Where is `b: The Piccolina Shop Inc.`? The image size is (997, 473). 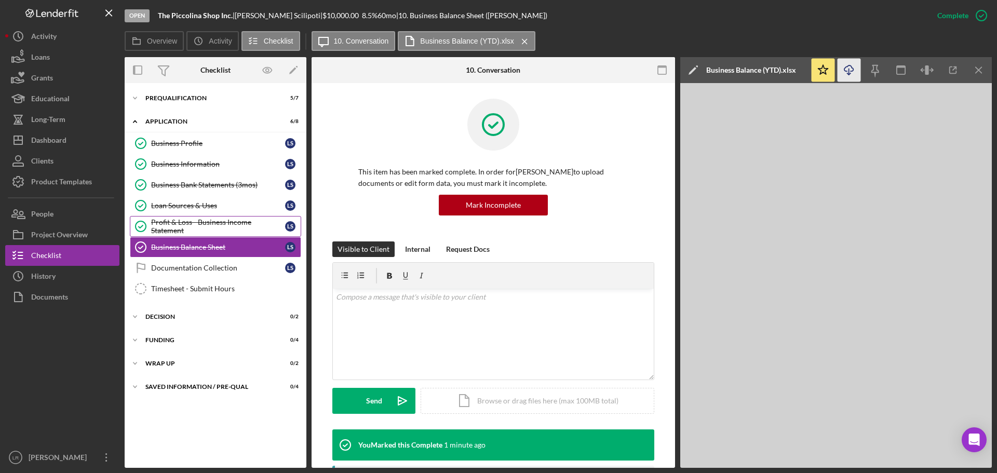 b: The Piccolina Shop Inc. is located at coordinates (195, 15).